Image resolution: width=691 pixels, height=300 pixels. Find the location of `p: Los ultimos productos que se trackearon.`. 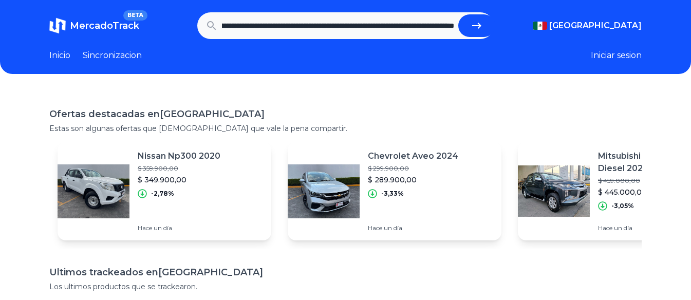

p: Los ultimos productos que se trackearon. is located at coordinates (345, 287).